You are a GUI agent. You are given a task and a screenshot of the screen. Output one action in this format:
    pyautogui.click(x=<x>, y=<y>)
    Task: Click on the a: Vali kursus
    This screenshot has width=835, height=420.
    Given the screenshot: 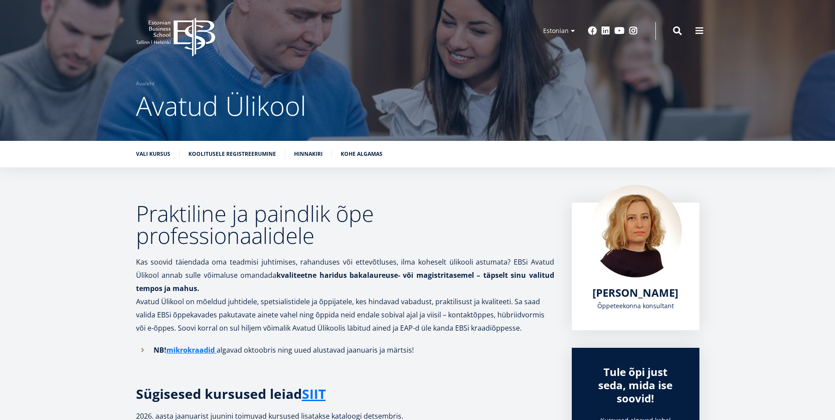 What is the action you would take?
    pyautogui.click(x=153, y=154)
    